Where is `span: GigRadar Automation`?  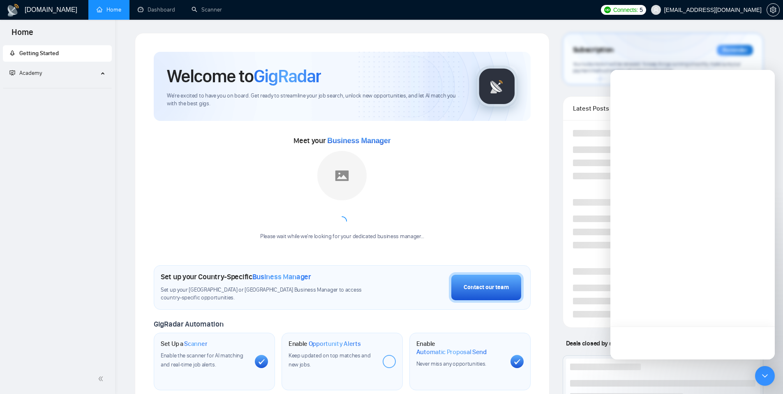
span: GigRadar Automation is located at coordinates (188, 324).